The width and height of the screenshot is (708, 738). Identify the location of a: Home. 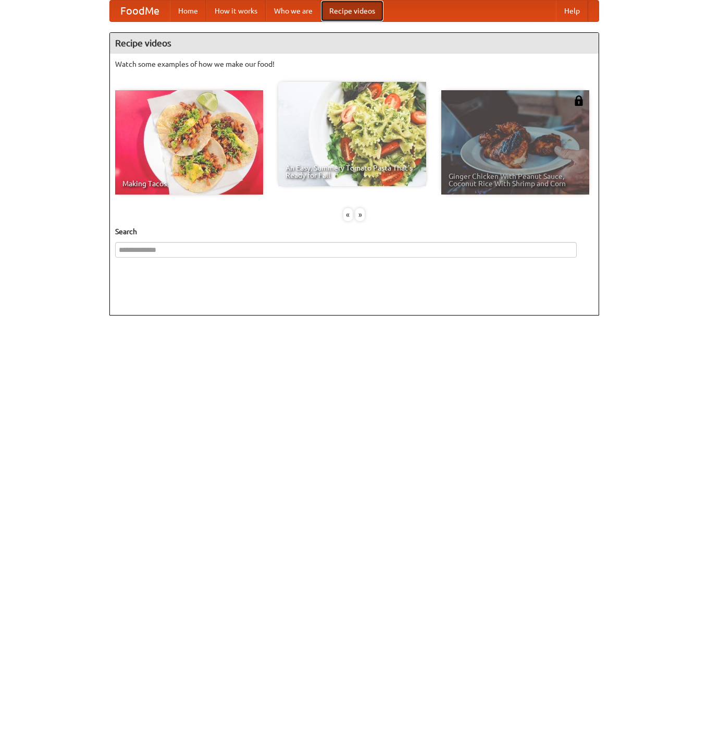
(188, 11).